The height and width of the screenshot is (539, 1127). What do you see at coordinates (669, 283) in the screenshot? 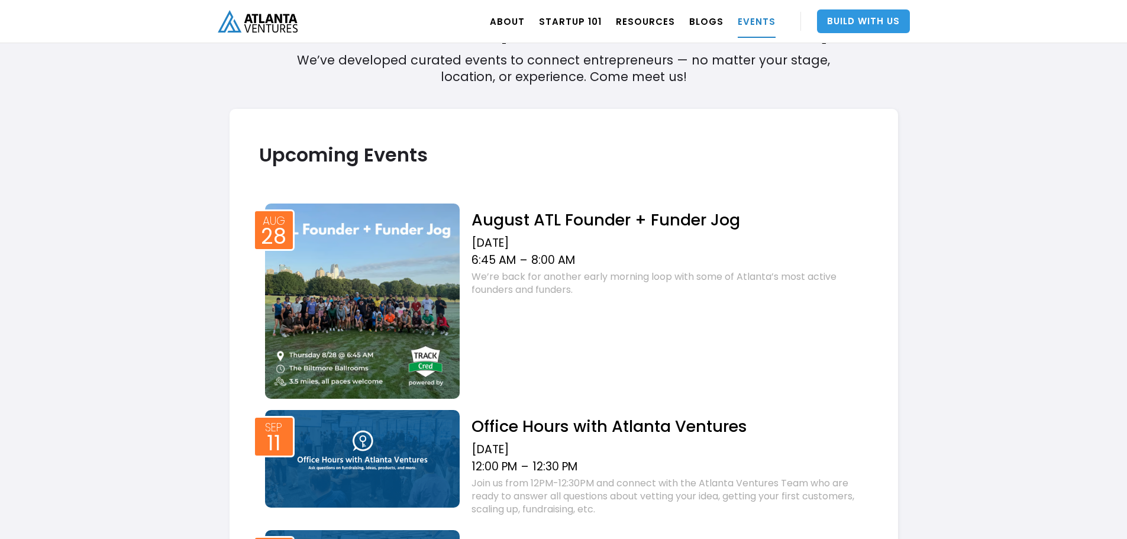
I see `div: We’re back for another early morning loop with some of Atlanta’s most active founders and funders.` at bounding box center [669, 283].